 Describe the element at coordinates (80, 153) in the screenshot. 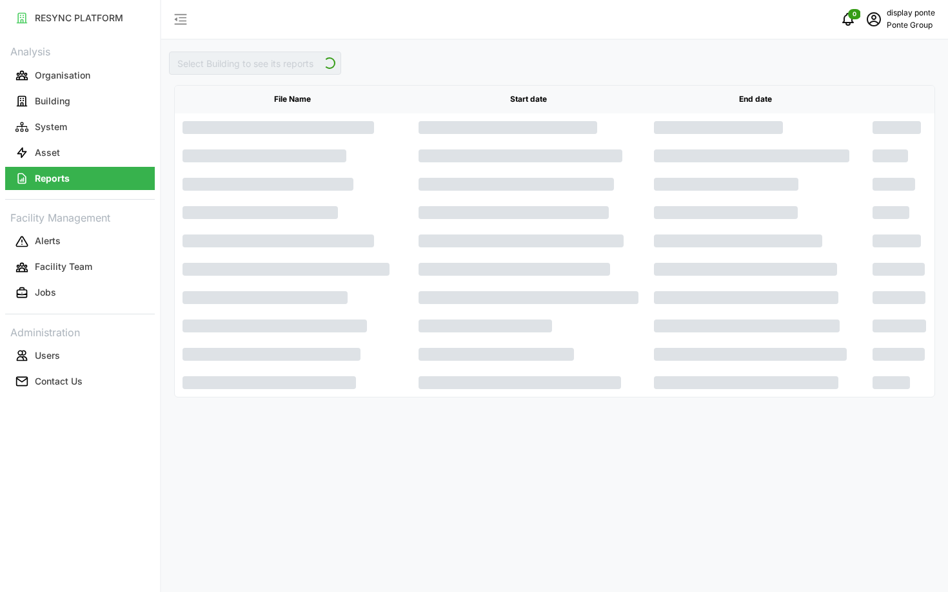

I see `button: Asset` at that location.